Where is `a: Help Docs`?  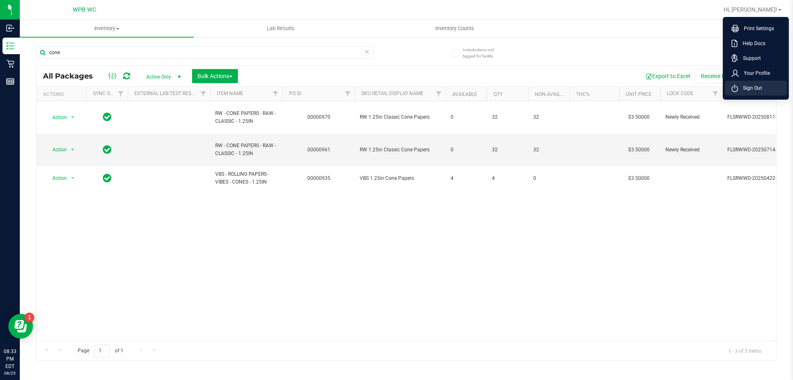 a: Help Docs is located at coordinates (758, 43).